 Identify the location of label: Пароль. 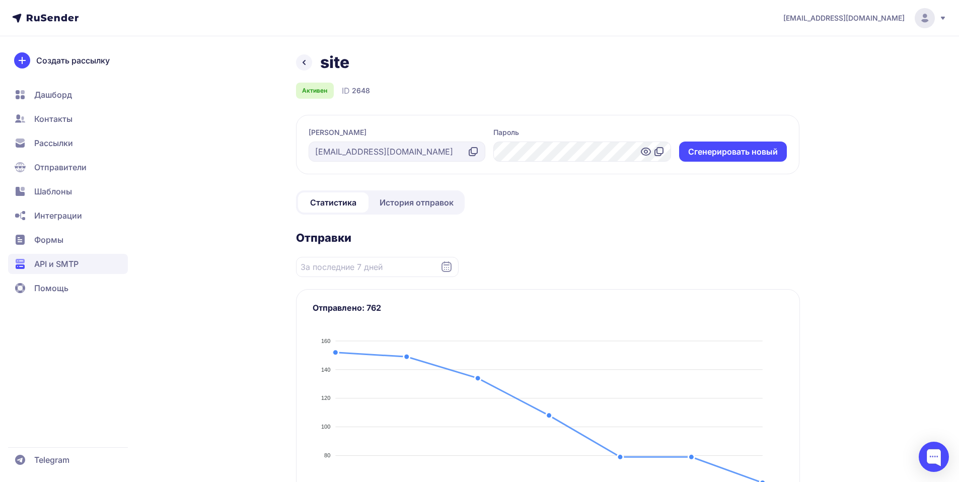
(506, 132).